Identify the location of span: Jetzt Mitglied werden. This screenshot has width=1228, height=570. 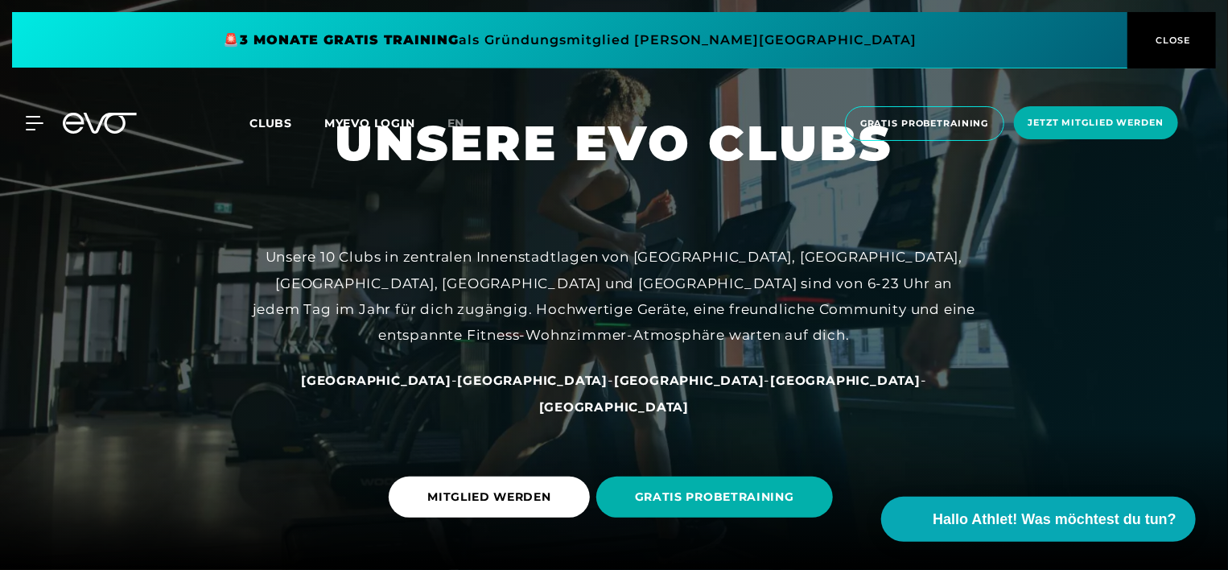
(1096, 122).